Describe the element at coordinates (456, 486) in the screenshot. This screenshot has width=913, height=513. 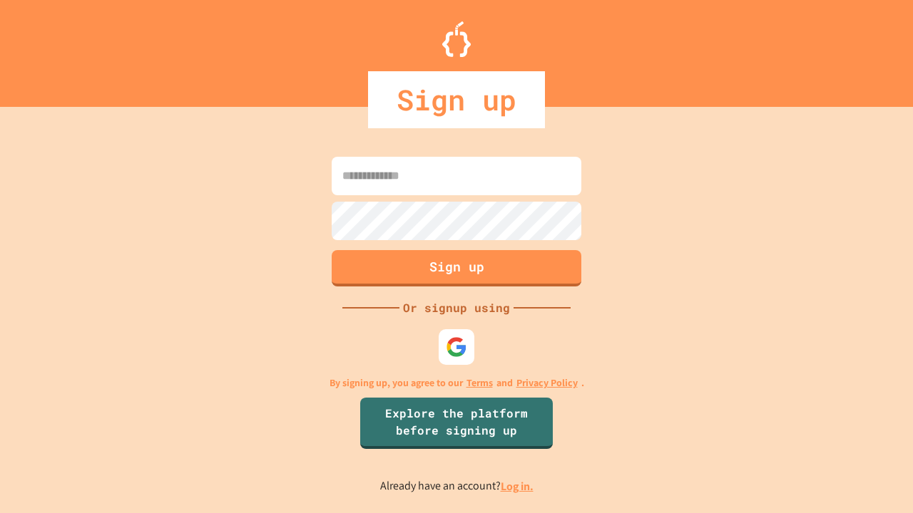
I see `p: Already have an account?` at that location.